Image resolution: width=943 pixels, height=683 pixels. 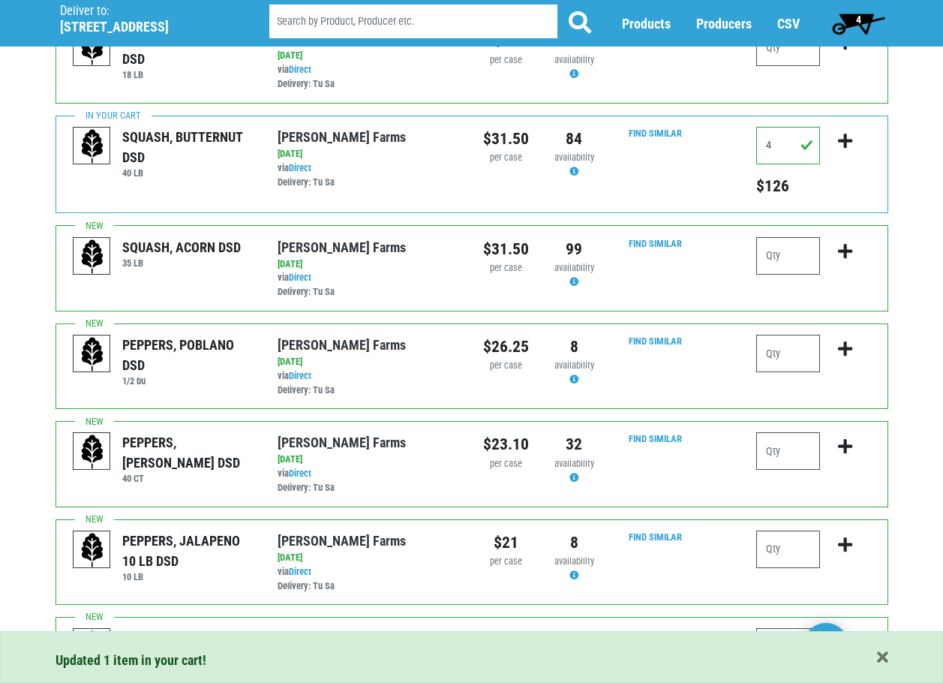 I want to click on div: $26.25, so click(x=506, y=347).